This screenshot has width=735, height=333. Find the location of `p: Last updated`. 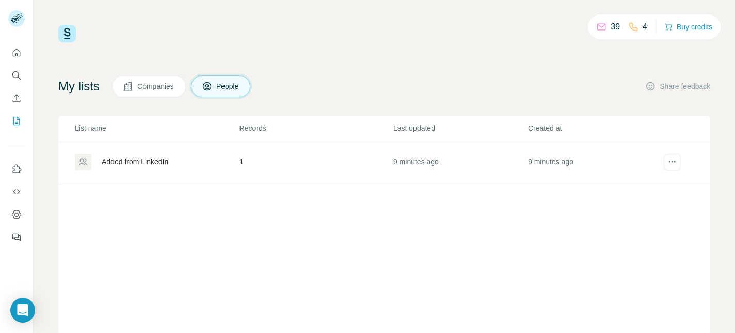

p: Last updated is located at coordinates (460, 128).